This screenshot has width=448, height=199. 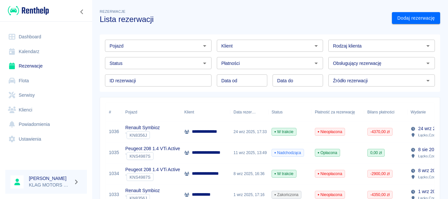 What do you see at coordinates (114, 153) in the screenshot?
I see `a: 1035` at bounding box center [114, 153].